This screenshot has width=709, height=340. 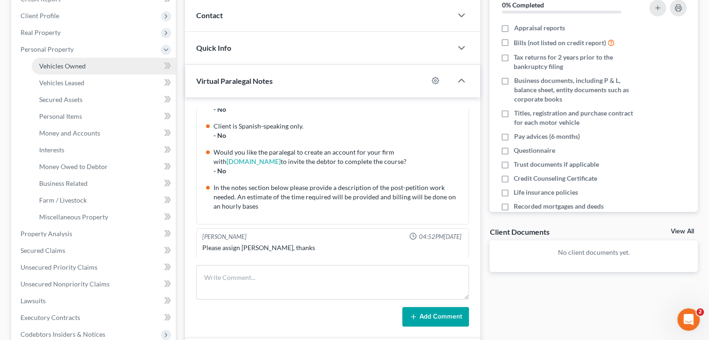 What do you see at coordinates (103, 167) in the screenshot?
I see `a: Money Owed to Debtor` at bounding box center [103, 167].